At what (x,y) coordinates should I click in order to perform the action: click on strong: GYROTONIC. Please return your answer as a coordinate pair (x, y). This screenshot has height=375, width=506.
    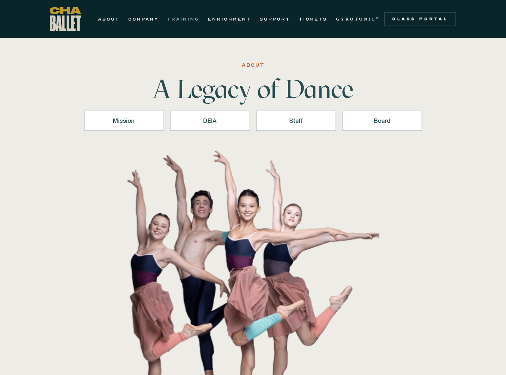
    Looking at the image, I should click on (357, 19).